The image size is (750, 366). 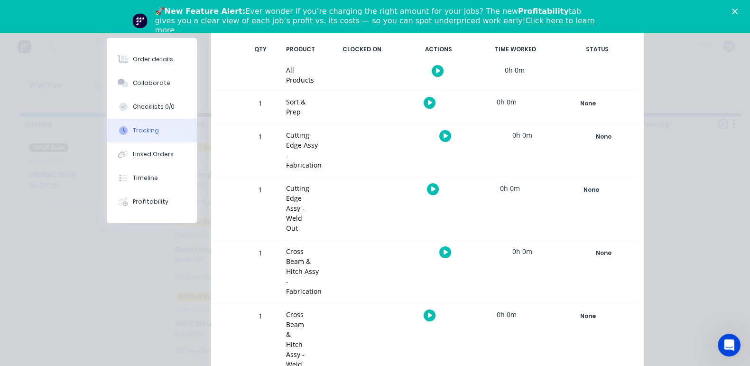 I want to click on button: Order details, so click(x=152, y=59).